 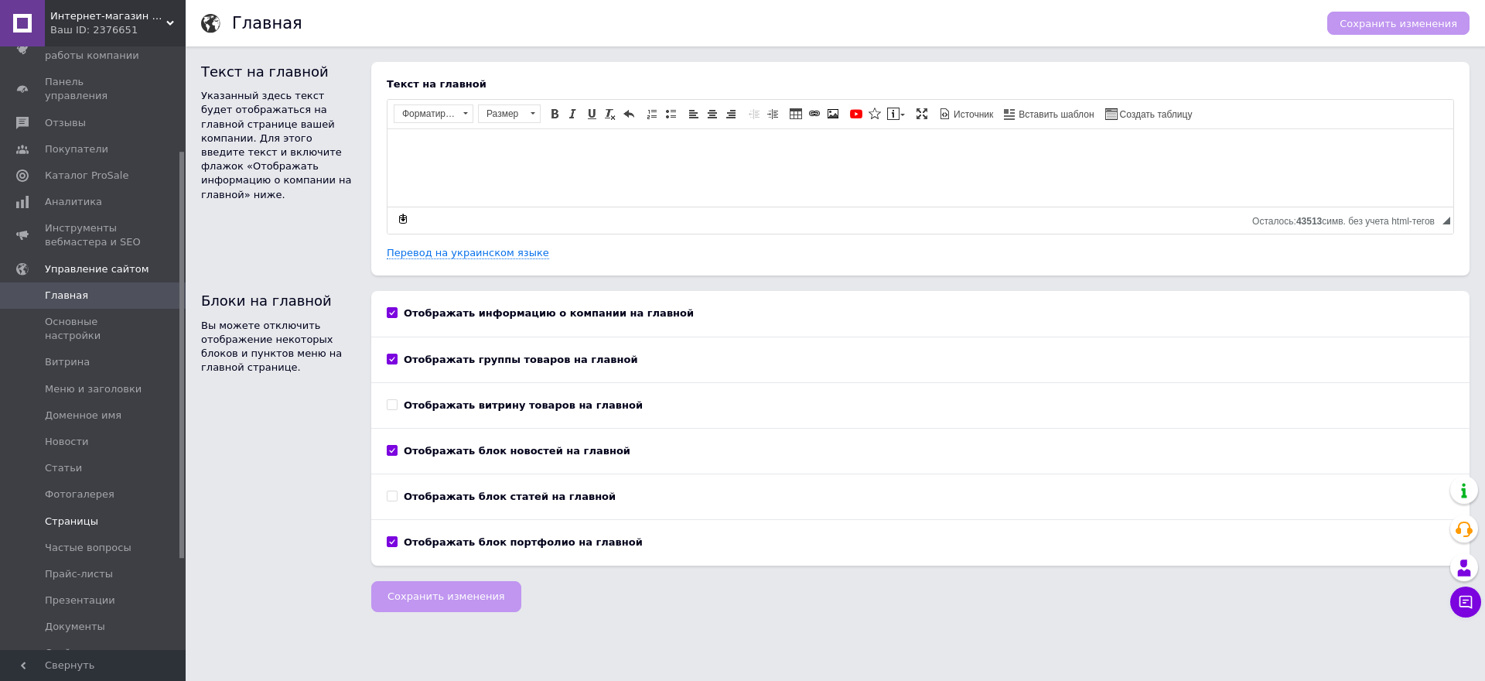 I want to click on span: Создать таблицу, so click(x=1155, y=114).